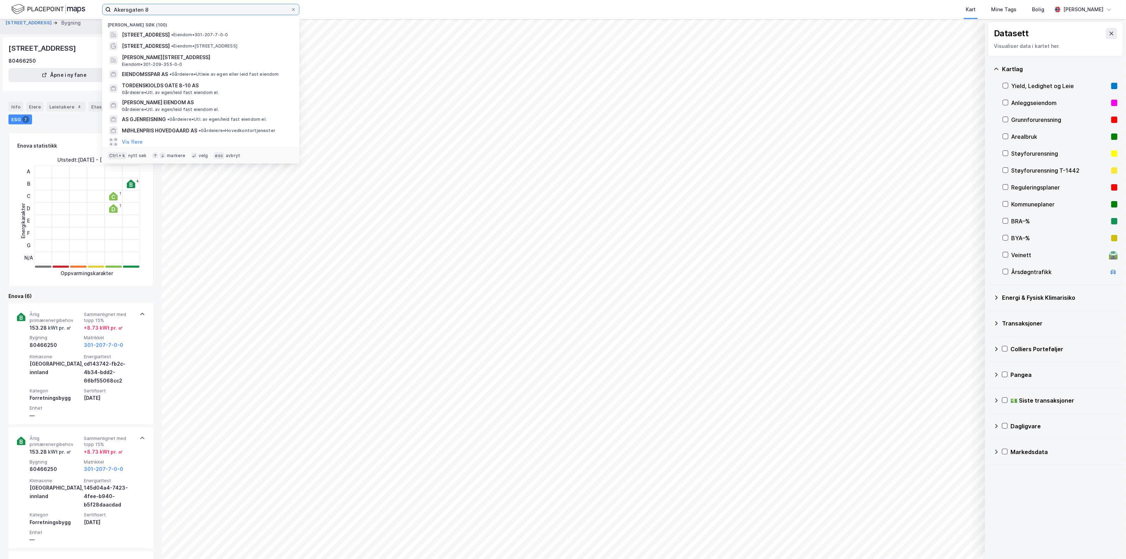 The height and width of the screenshot is (559, 1126). What do you see at coordinates (203, 156) in the screenshot?
I see `div: velg` at bounding box center [203, 156].